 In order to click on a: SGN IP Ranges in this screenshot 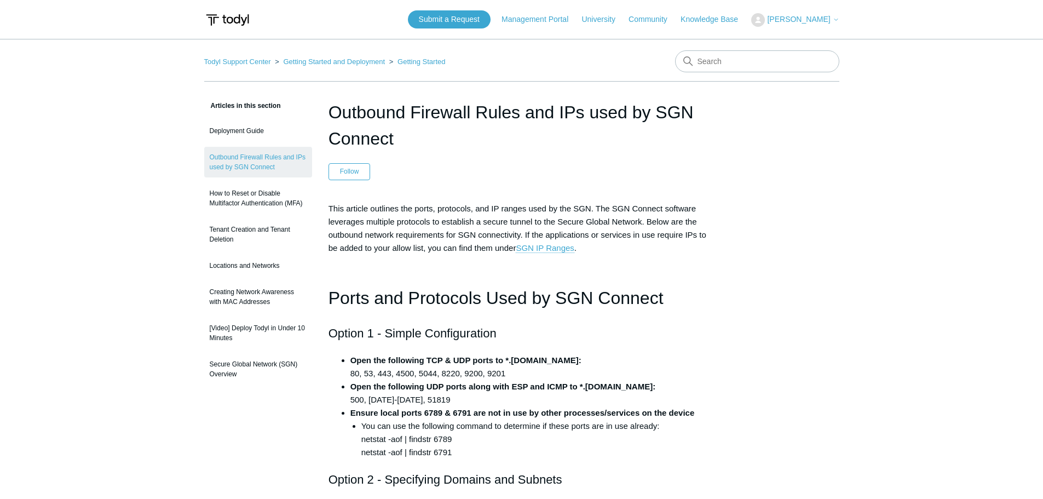, I will do `click(545, 248)`.